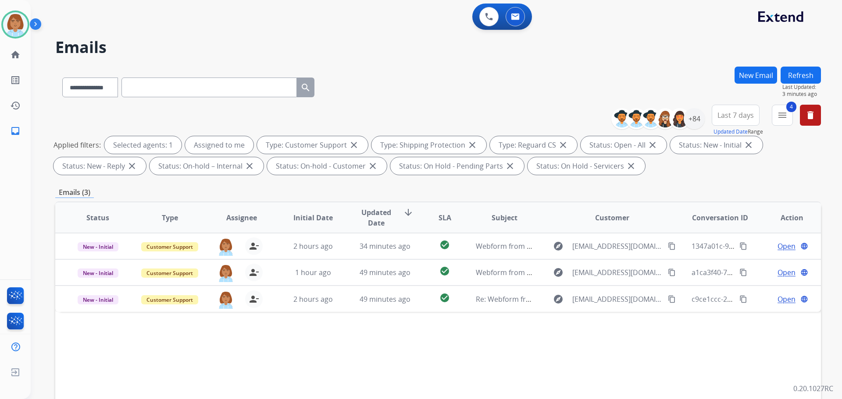 The height and width of the screenshot is (399, 842). Describe the element at coordinates (785, 218) in the screenshot. I see `th: Action` at that location.